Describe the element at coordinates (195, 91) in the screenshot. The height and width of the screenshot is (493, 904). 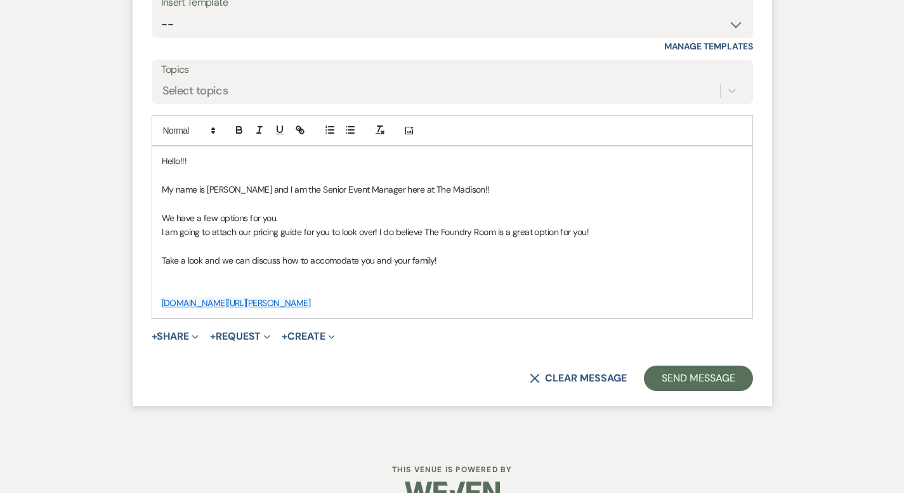
I see `div: Select topics` at that location.